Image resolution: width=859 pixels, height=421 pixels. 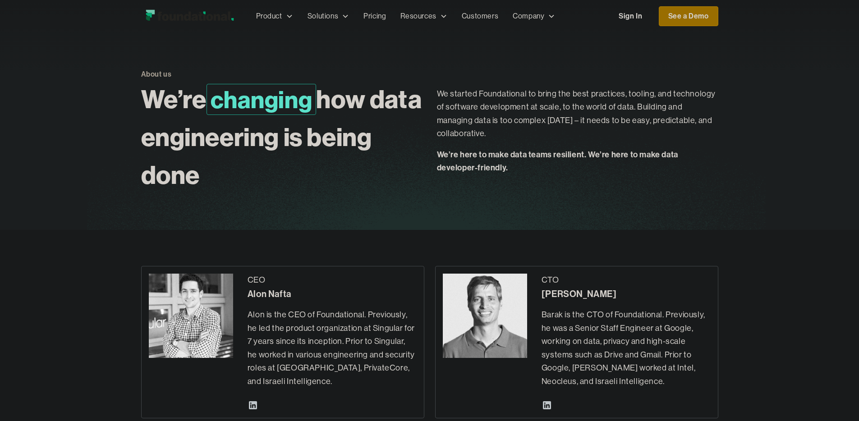 I want to click on div: About us, so click(x=156, y=74).